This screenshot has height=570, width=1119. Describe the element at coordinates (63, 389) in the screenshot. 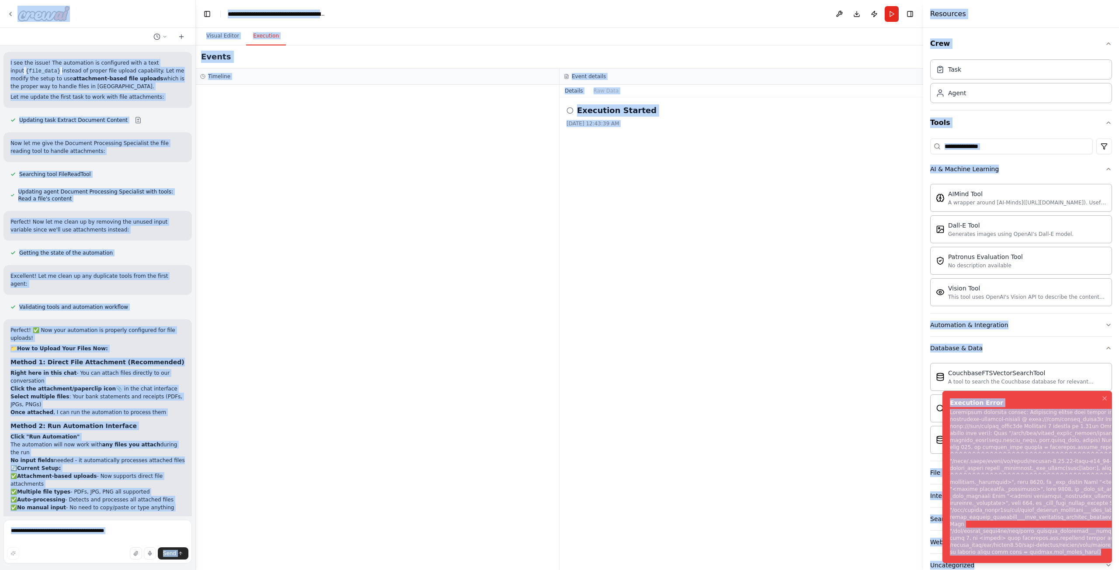

I see `strong: Click the attachment/paperclip icon` at that location.